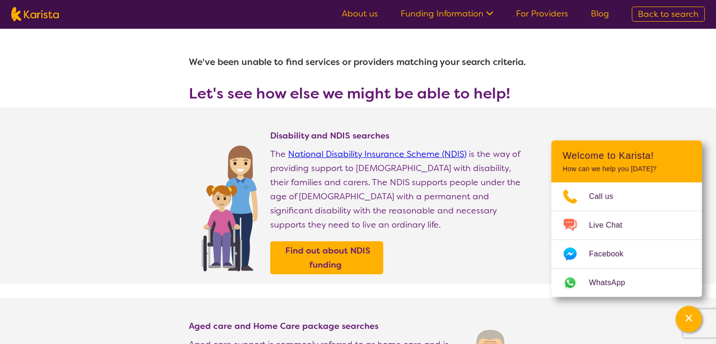 The image size is (716, 344). Describe the element at coordinates (627, 239) in the screenshot. I see `ul: Choose channel` at that location.